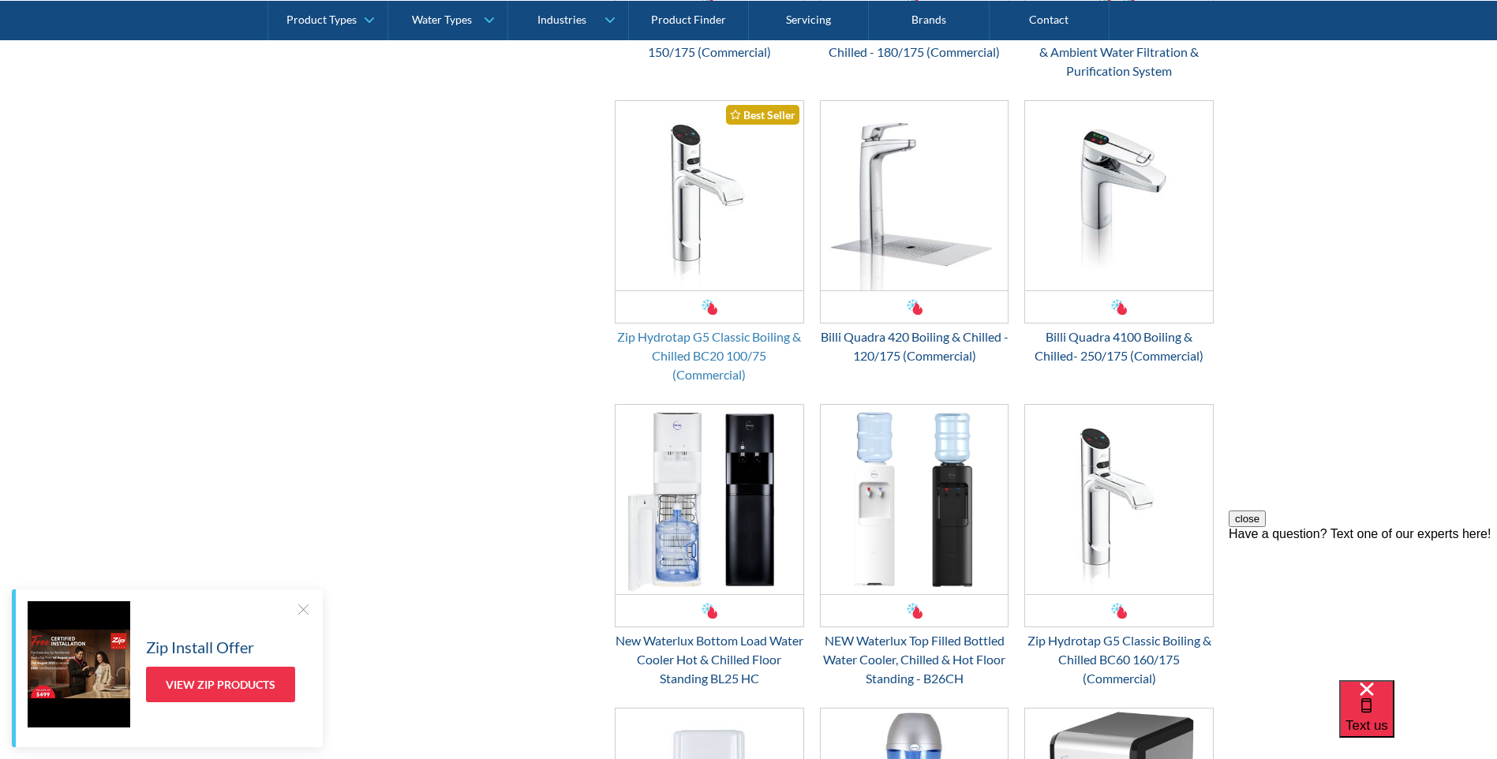 Image resolution: width=1497 pixels, height=759 pixels. I want to click on a: View Zip Products, so click(220, 684).